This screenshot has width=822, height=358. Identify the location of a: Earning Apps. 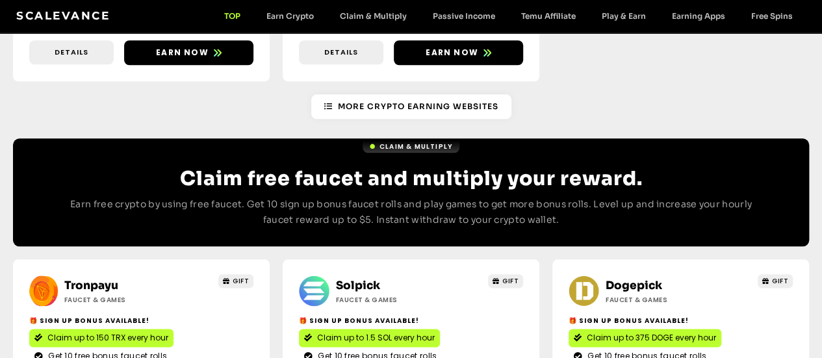
(698, 16).